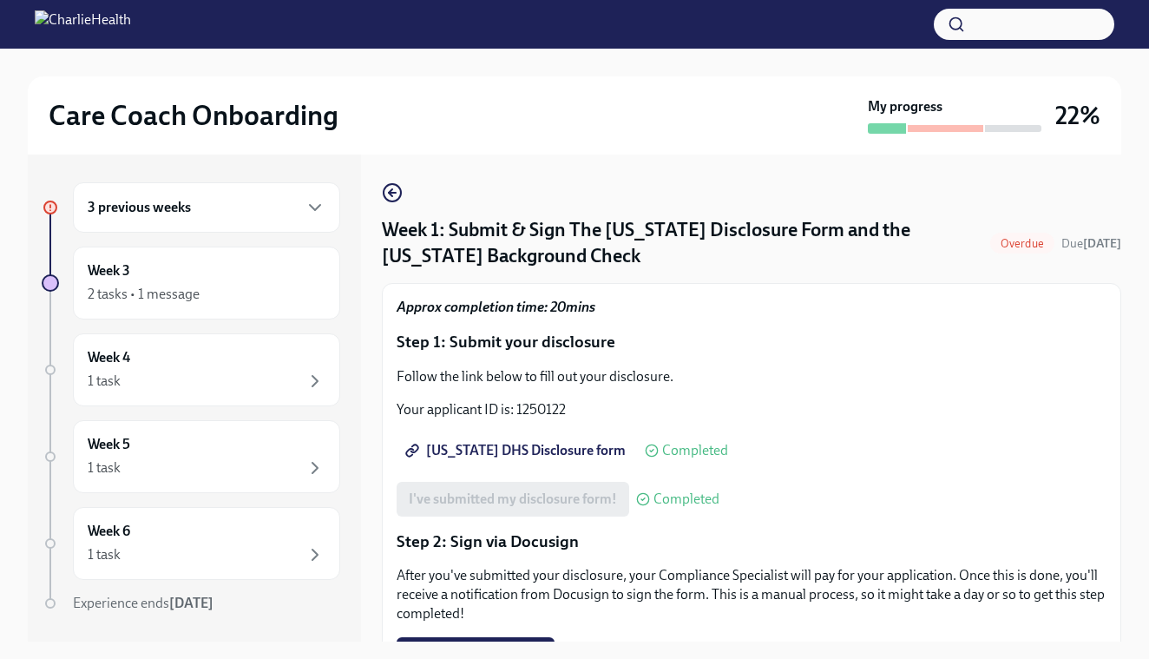 This screenshot has height=659, width=1149. I want to click on span: September 24th, 2025 10:00, so click(1091, 243).